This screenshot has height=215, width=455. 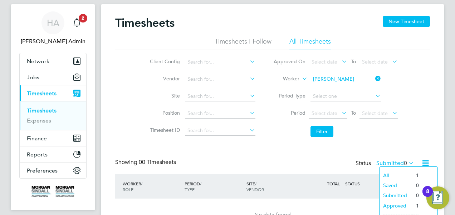 I want to click on label: Position, so click(x=164, y=113).